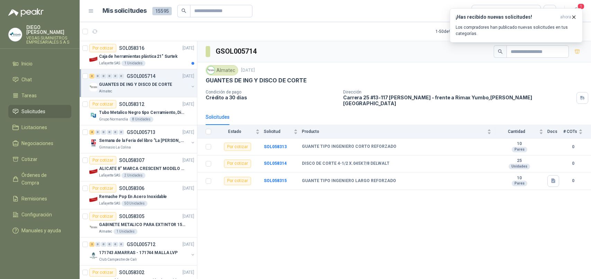 This screenshot has height=279, width=591. Describe the element at coordinates (458, 32) in the screenshot. I see `div: 1 - 50 de 9517` at that location.